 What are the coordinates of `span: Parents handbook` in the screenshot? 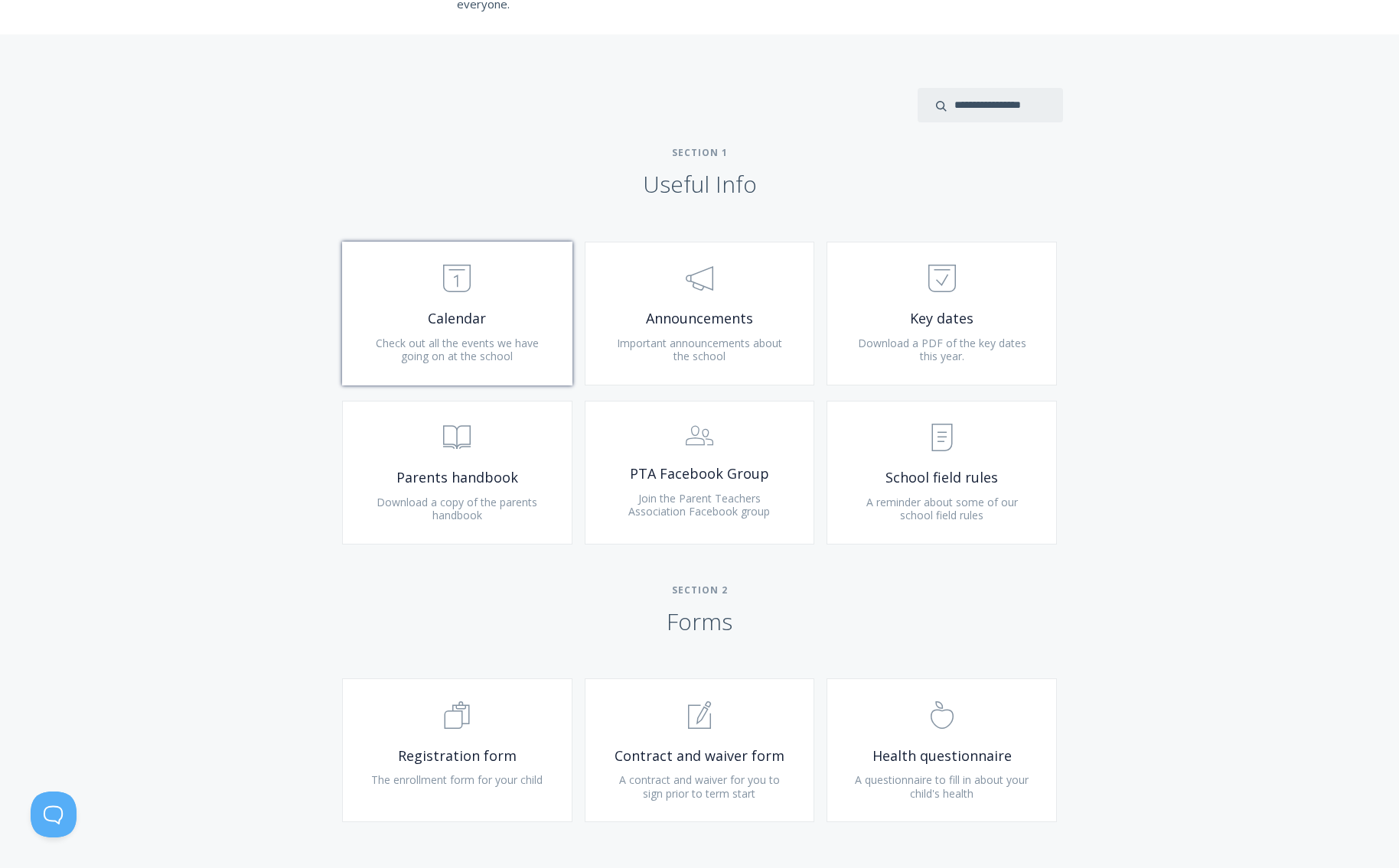 It's located at (457, 477).